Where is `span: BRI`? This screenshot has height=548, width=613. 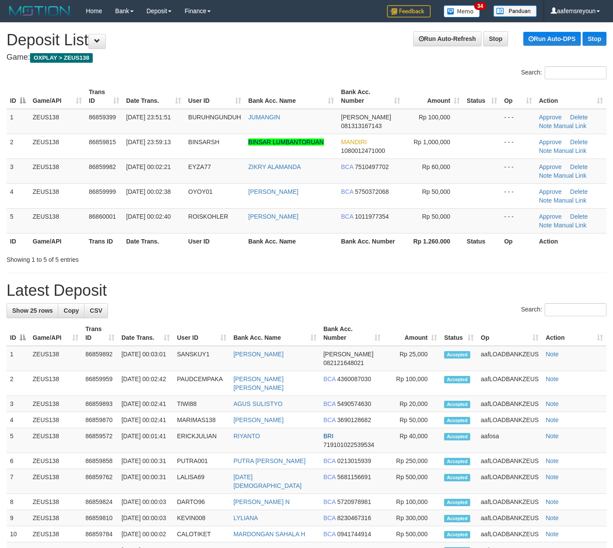 span: BRI is located at coordinates (328, 436).